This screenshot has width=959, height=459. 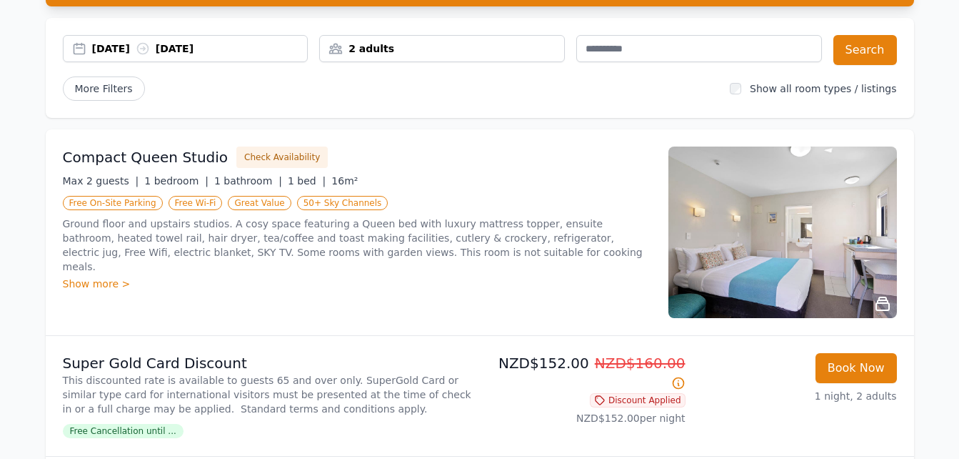 I want to click on p: This discounted rate is available to guests 65 and over only. SuperGold Card or similar type card..., so click(x=269, y=394).